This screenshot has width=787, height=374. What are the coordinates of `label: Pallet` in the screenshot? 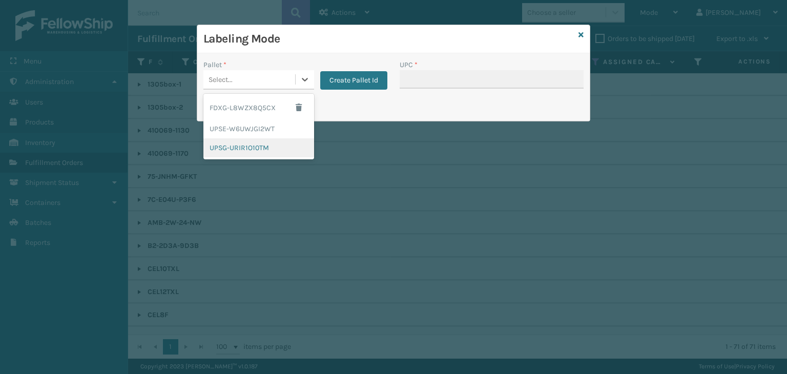 It's located at (215, 65).